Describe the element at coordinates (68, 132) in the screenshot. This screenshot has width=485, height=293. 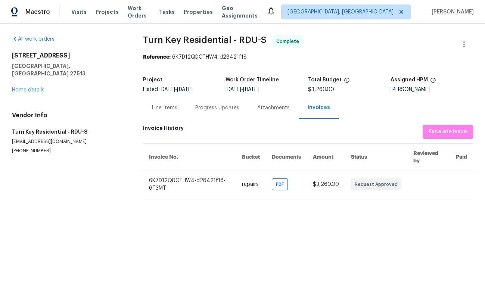
I see `h5: Turn Key Residential - RDU-S` at that location.